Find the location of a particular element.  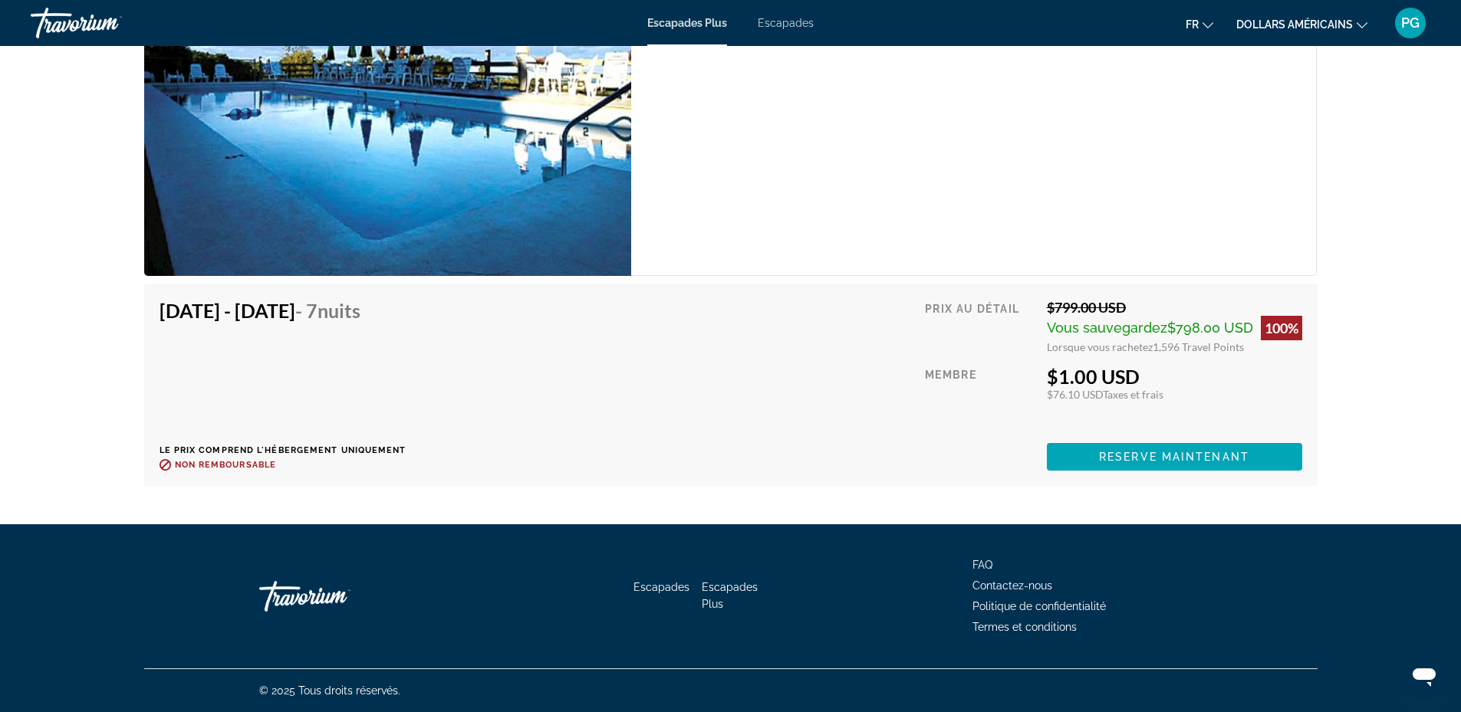

span: Lorsque vous rachetez is located at coordinates (1100, 347).